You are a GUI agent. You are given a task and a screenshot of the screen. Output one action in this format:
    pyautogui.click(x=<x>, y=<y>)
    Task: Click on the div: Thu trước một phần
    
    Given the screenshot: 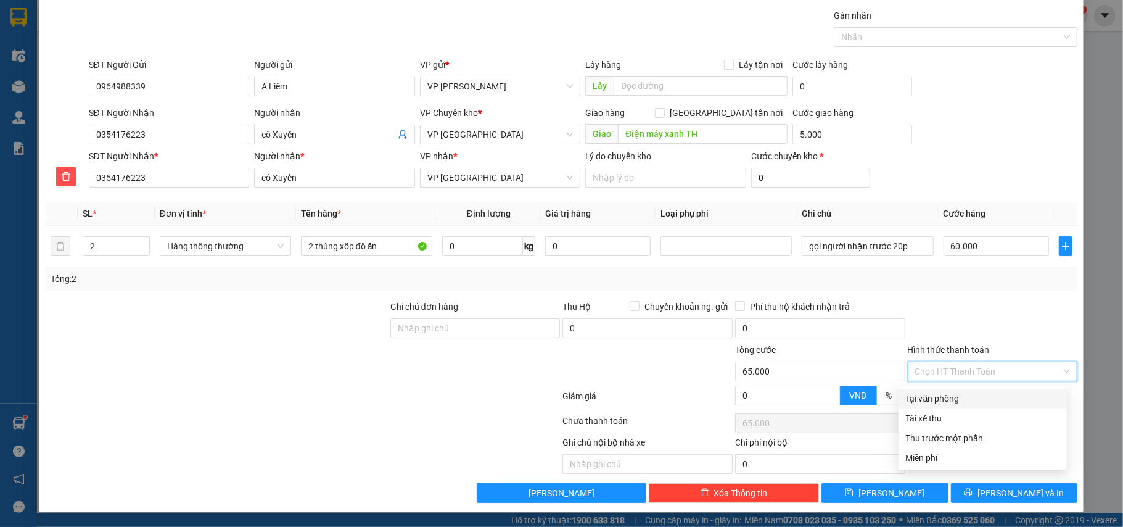 What is the action you would take?
    pyautogui.click(x=983, y=438)
    